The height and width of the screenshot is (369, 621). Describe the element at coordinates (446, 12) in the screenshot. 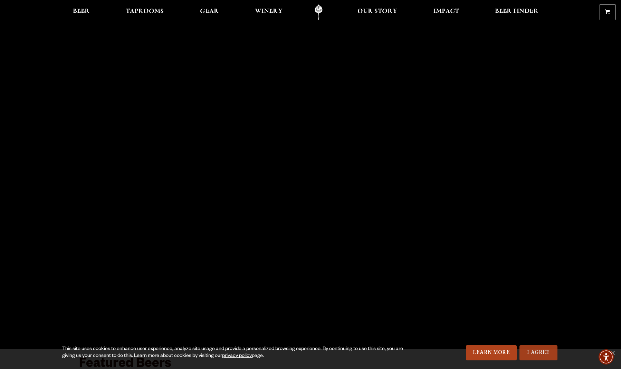

I see `a: Impact` at that location.